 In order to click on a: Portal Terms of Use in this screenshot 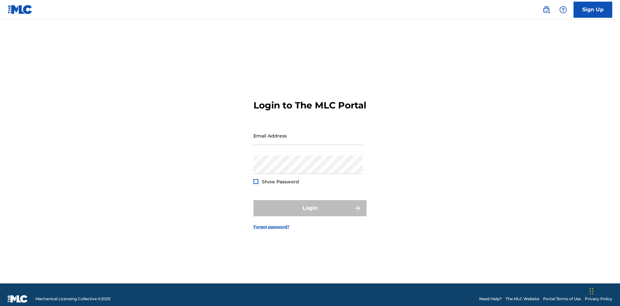, I will do `click(562, 299)`.